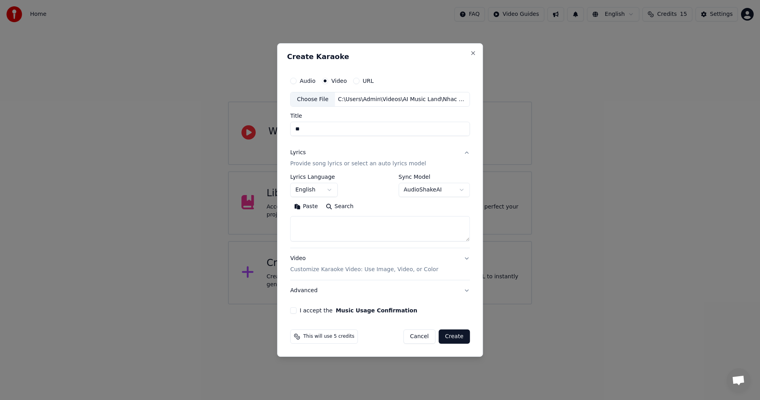  What do you see at coordinates (368, 81) in the screenshot?
I see `label: URL` at bounding box center [368, 81].